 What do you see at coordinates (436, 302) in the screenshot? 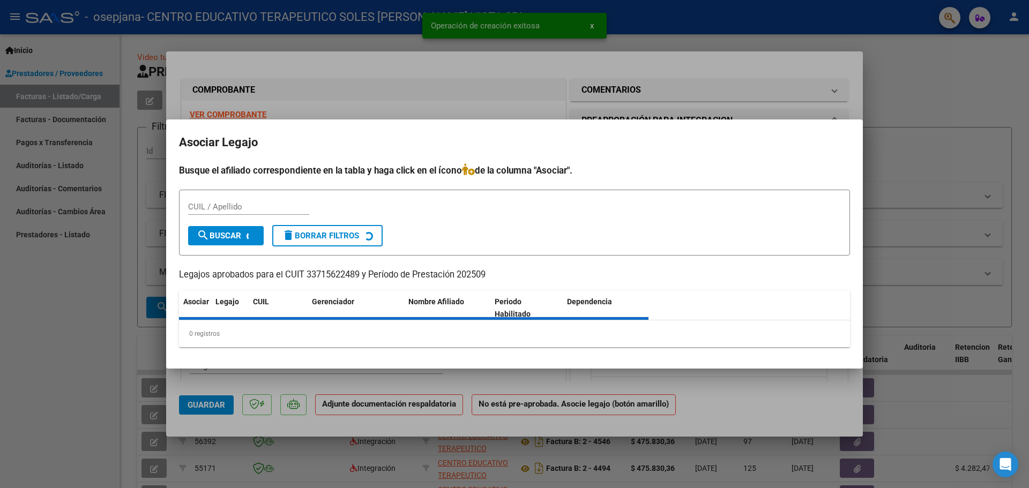
I see `span: Nombre Afiliado` at bounding box center [436, 302].